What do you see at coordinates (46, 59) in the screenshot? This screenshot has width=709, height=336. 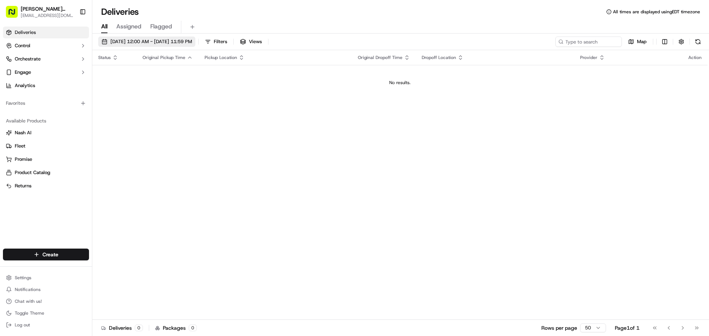 I see `button: Orchestrate` at bounding box center [46, 59].